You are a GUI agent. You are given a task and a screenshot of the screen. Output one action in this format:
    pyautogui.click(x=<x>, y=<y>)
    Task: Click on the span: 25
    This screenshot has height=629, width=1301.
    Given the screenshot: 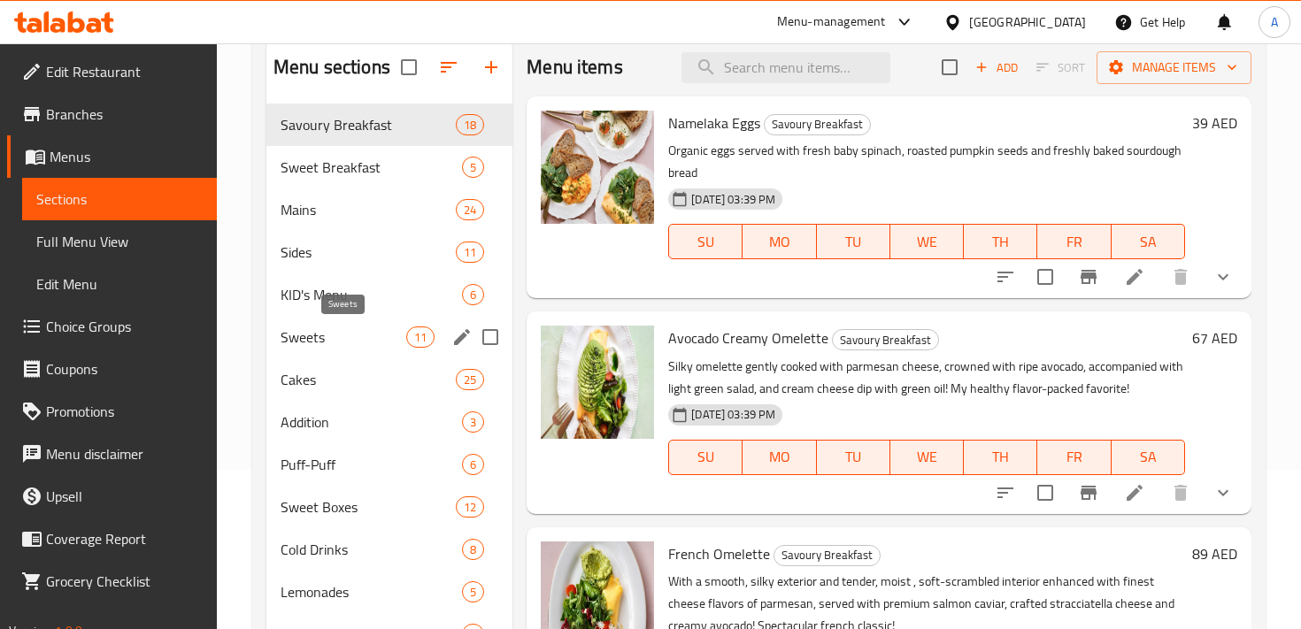 What is the action you would take?
    pyautogui.click(x=470, y=380)
    